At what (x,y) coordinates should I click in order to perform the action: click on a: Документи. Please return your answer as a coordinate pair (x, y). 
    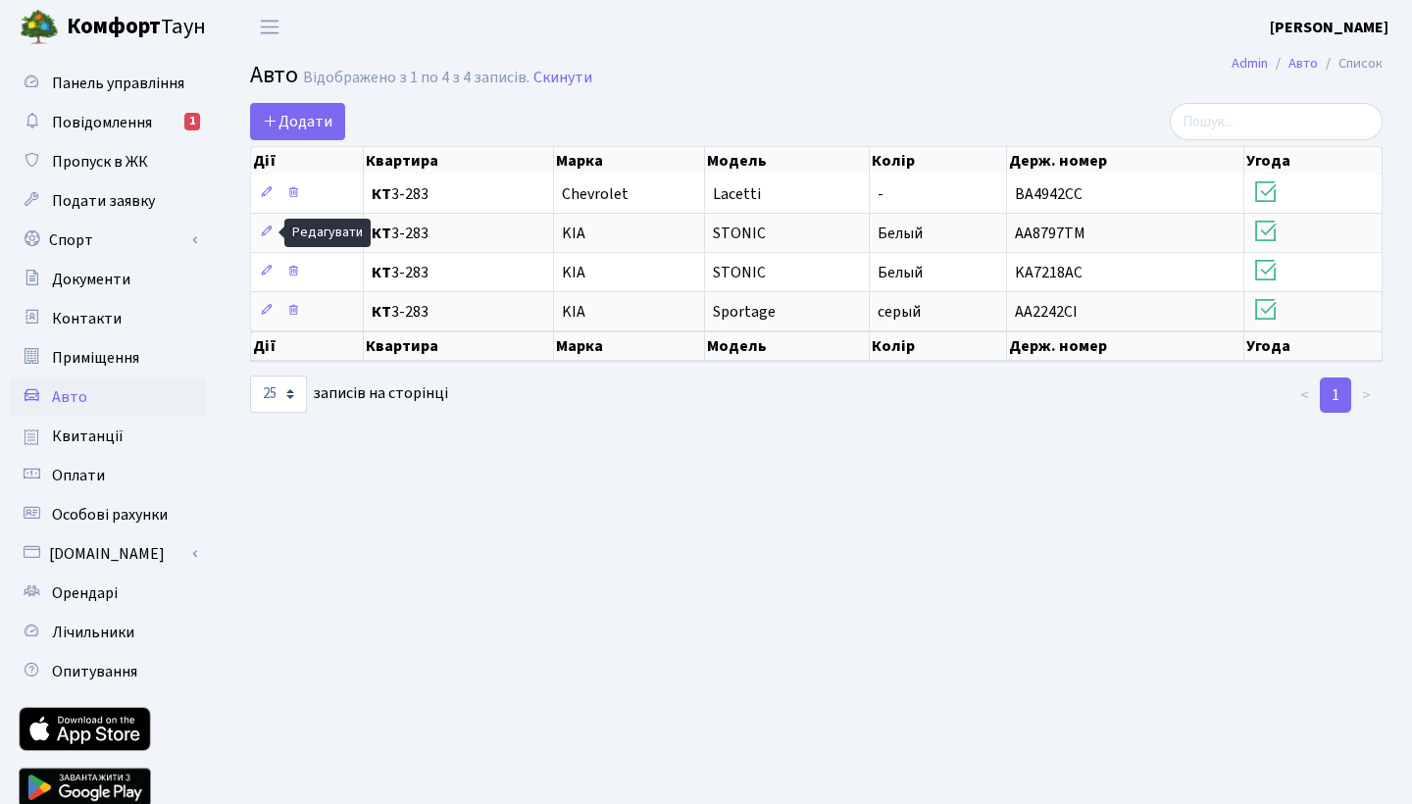
    Looking at the image, I should click on (108, 279).